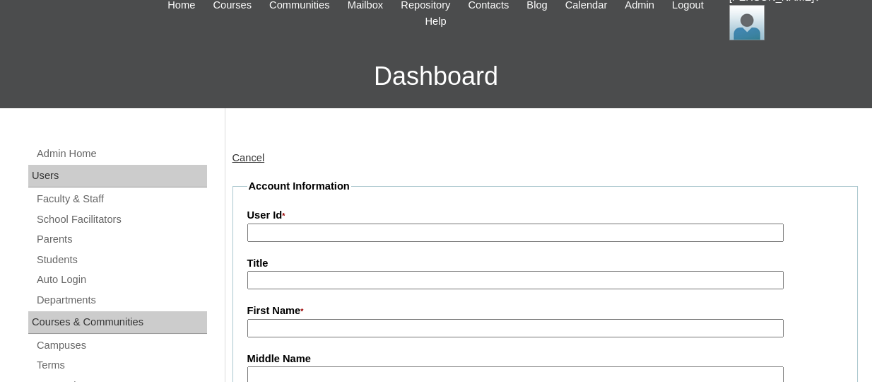  I want to click on label: User Id, so click(546, 216).